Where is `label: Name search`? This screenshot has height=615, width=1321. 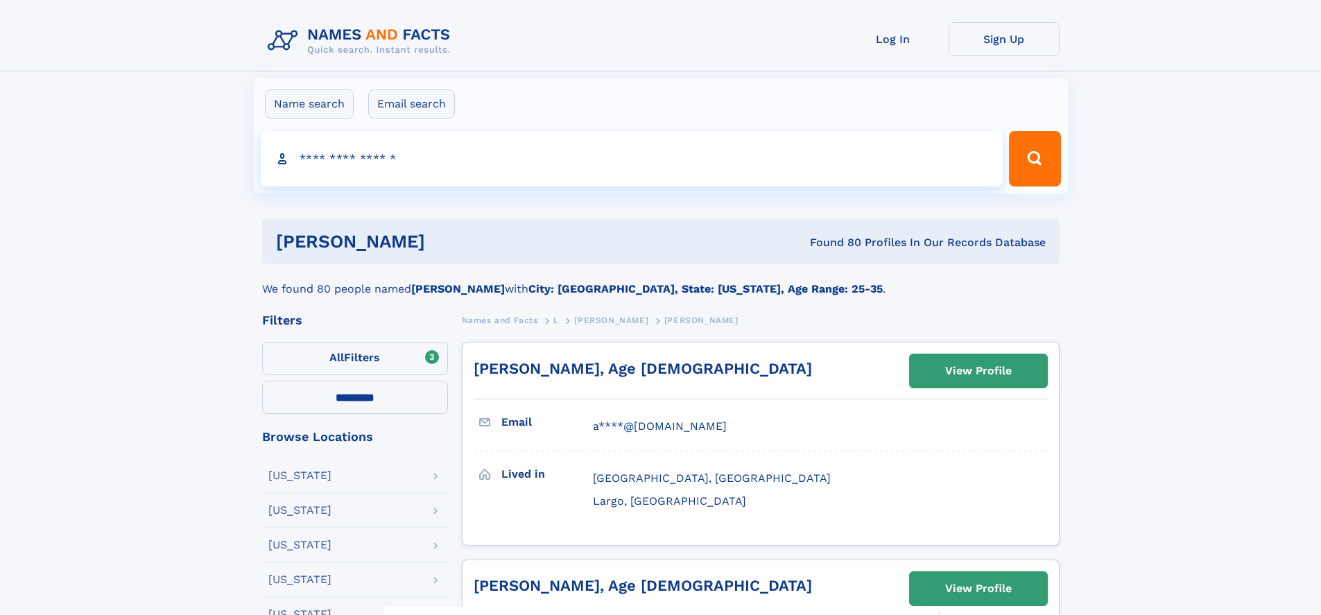 label: Name search is located at coordinates (309, 104).